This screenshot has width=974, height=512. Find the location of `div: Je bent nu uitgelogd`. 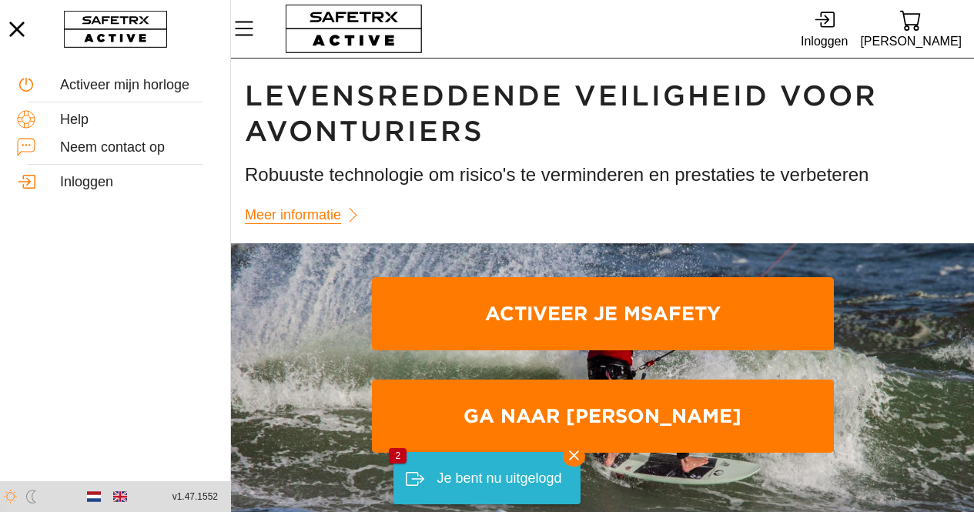

div: Je bent nu uitgelogd is located at coordinates (499, 478).